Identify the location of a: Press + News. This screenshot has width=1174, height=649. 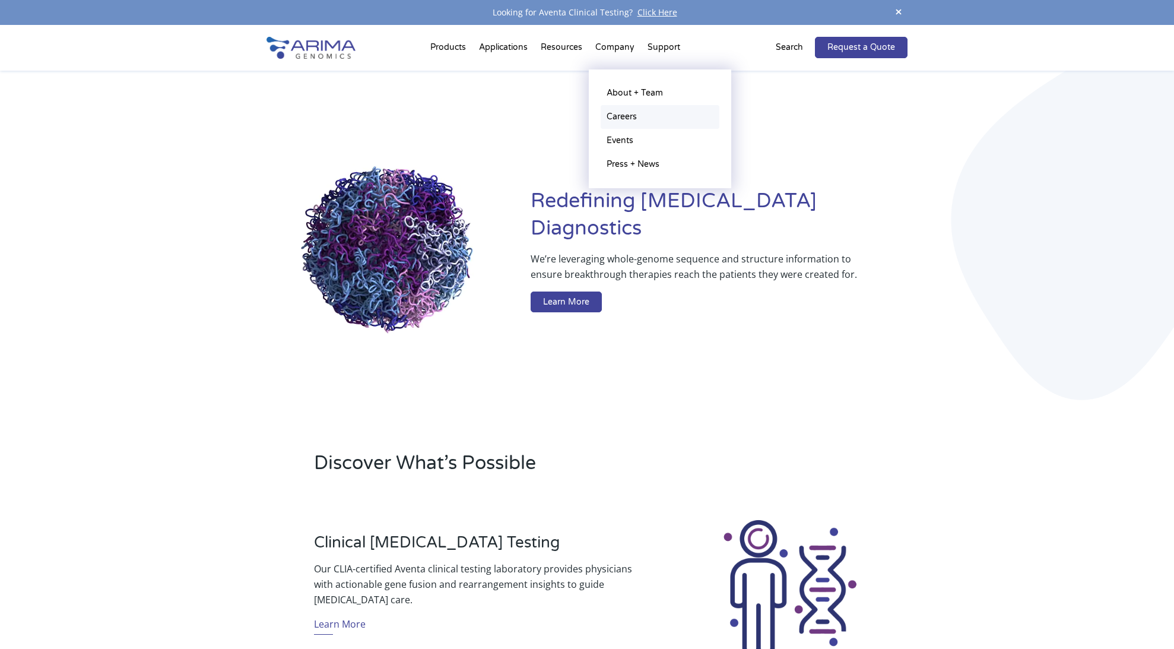
(660, 164).